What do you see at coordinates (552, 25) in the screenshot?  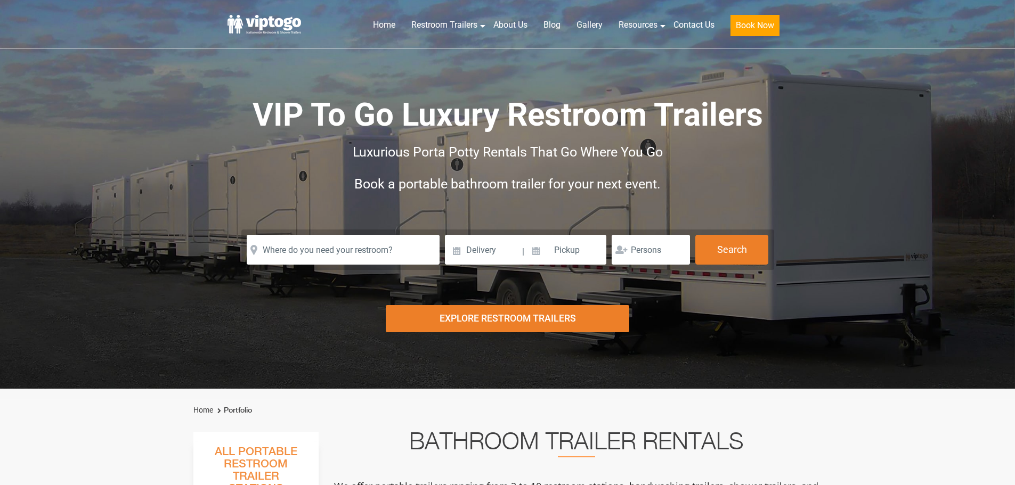 I see `a: Blog` at bounding box center [552, 25].